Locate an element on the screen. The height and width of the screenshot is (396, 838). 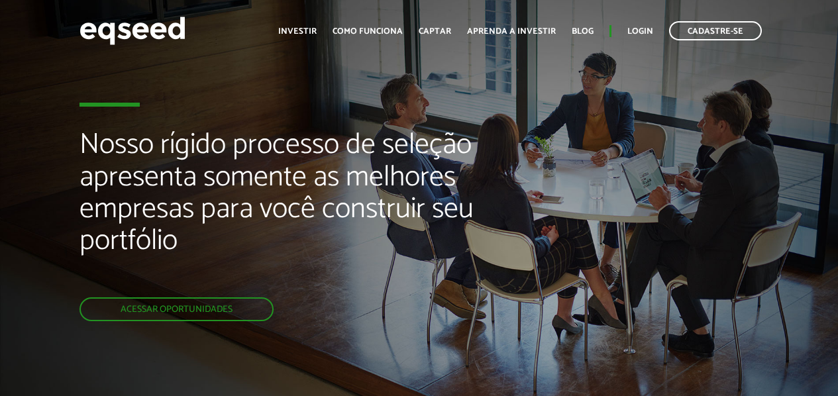
a: Acessar oportunidades is located at coordinates (176, 309).